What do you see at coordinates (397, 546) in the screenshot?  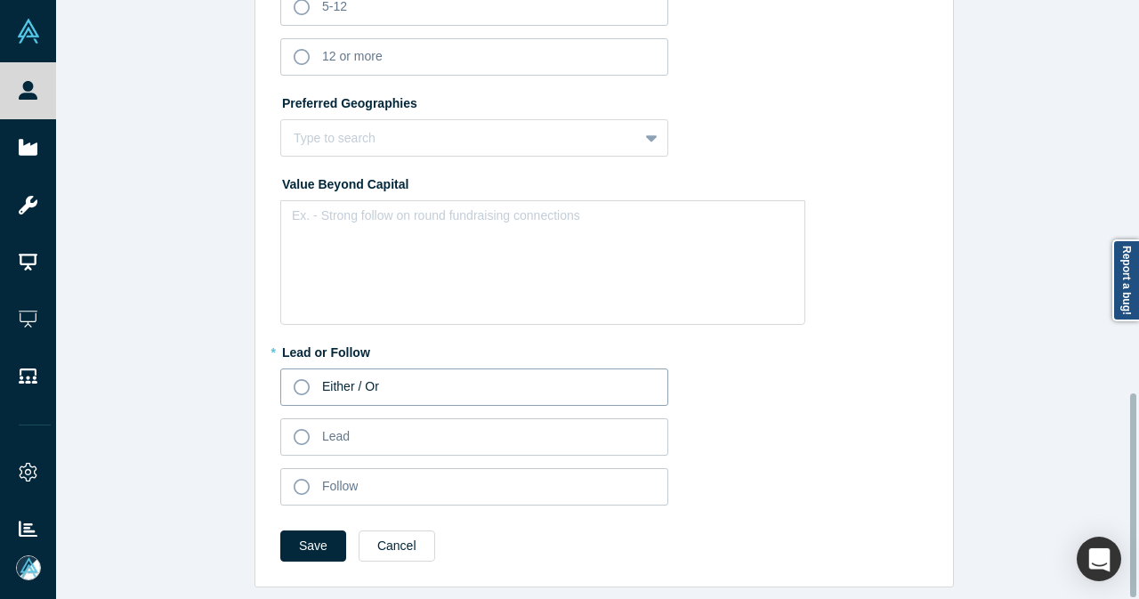 I see `button: Cancel` at bounding box center [397, 546].